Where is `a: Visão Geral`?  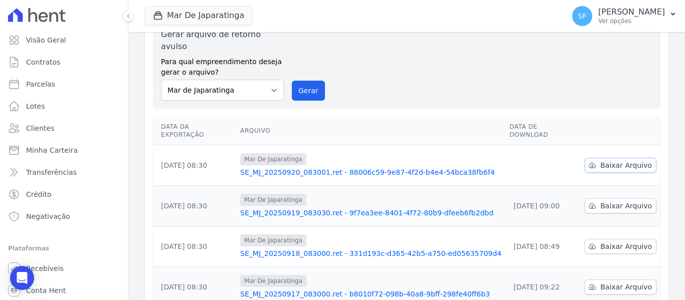
a: Visão Geral is located at coordinates (64, 40).